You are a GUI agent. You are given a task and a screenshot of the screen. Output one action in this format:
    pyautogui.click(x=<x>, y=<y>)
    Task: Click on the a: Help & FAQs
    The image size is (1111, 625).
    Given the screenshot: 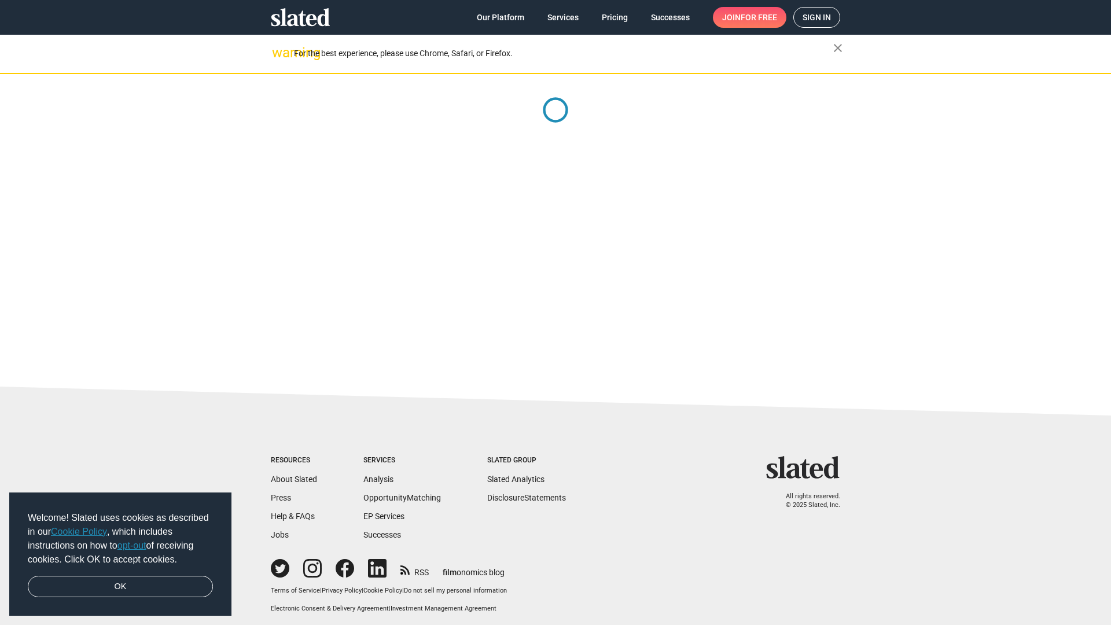 What is the action you would take?
    pyautogui.click(x=293, y=516)
    